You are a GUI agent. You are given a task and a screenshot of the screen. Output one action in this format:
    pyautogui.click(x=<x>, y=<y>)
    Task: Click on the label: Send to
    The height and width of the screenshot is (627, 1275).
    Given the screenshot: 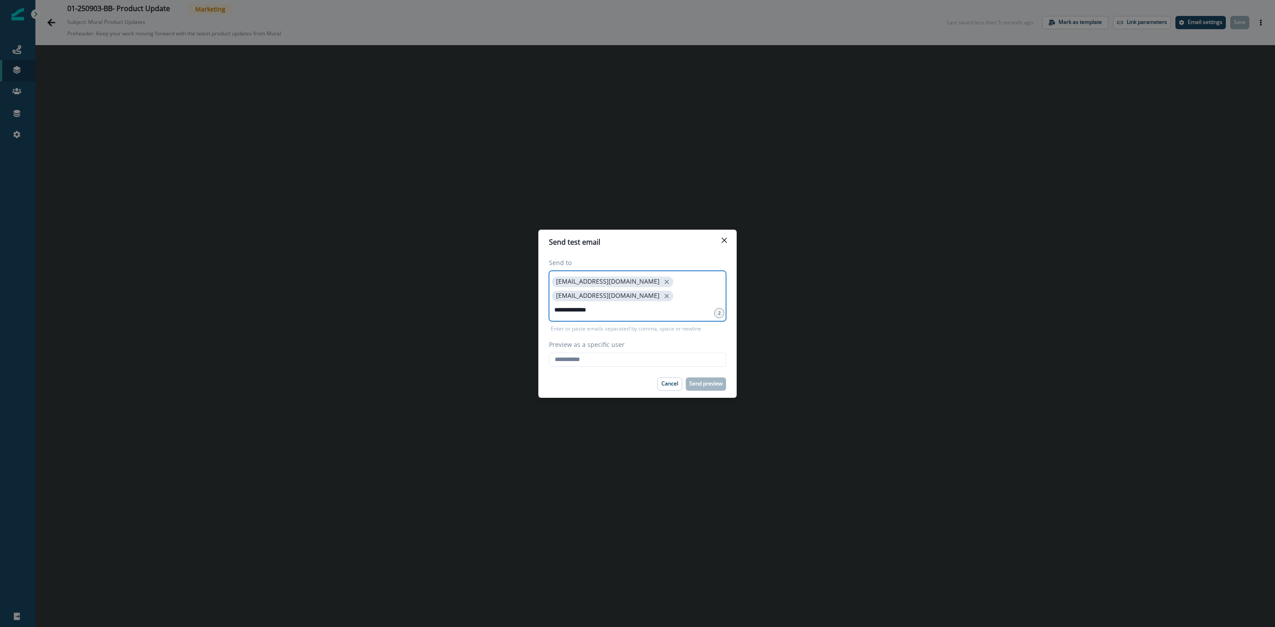 What is the action you would take?
    pyautogui.click(x=635, y=263)
    